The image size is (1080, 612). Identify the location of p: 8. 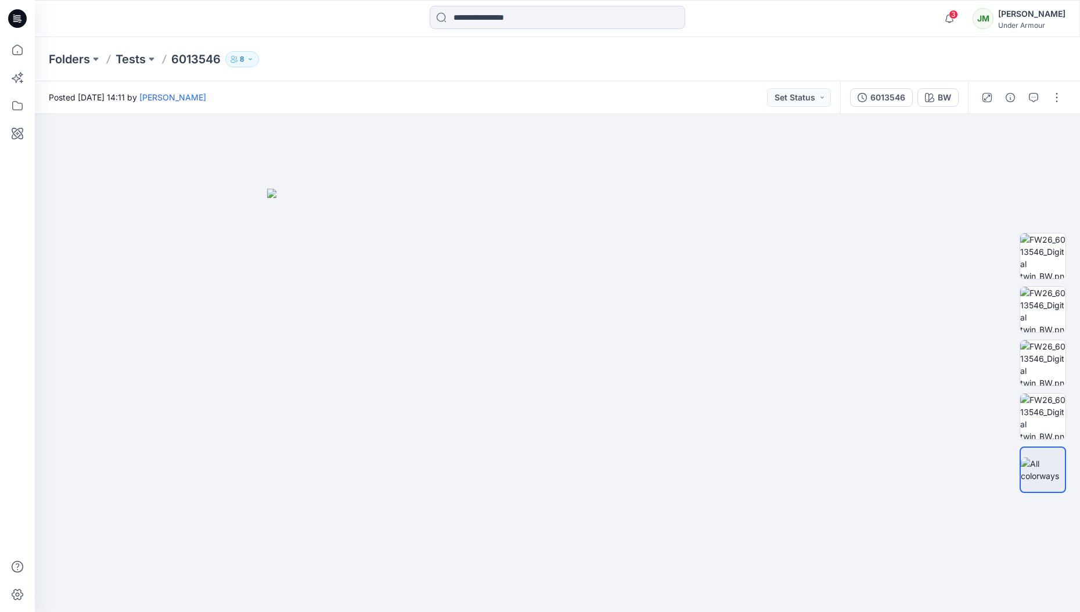
(242, 59).